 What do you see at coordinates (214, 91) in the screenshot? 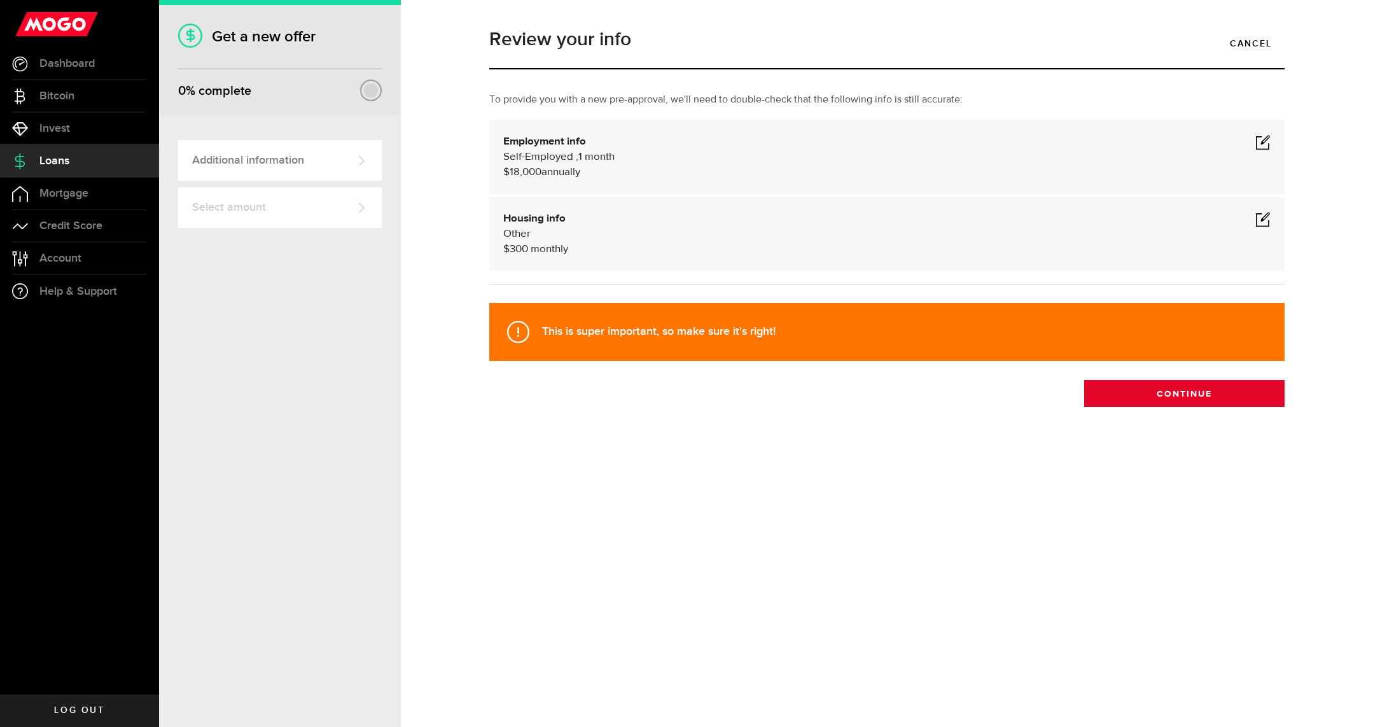
I see `div: % complete` at bounding box center [214, 91].